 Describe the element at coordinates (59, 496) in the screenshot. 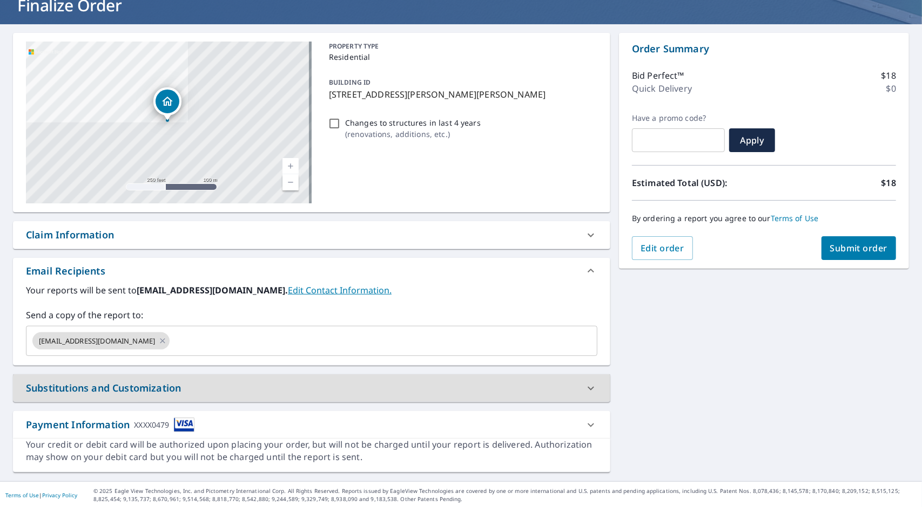

I see `a: Privacy Policy` at that location.